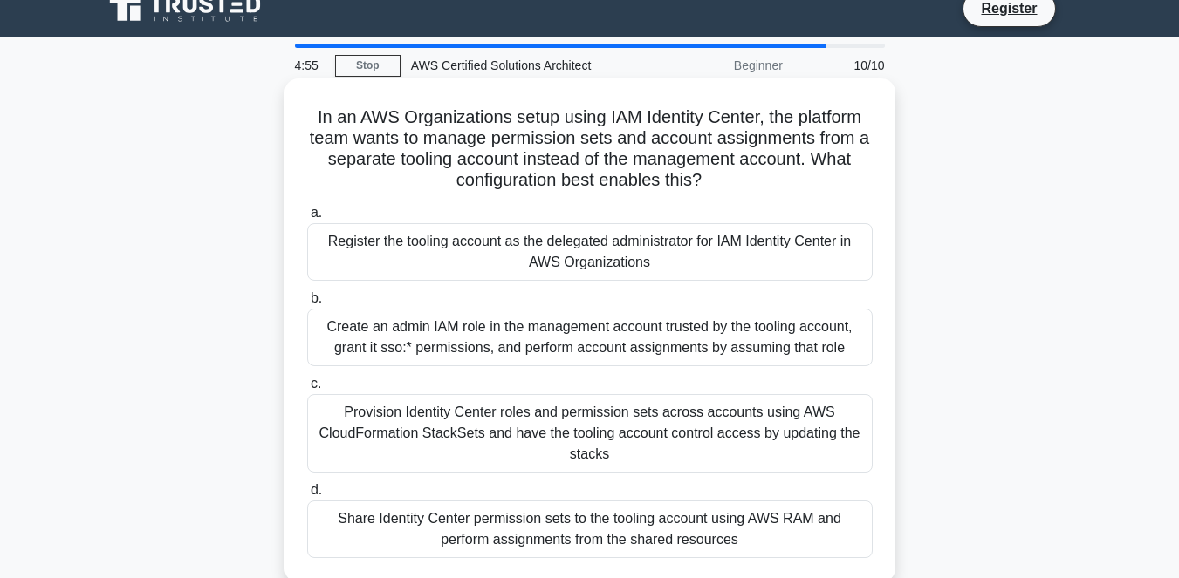  Describe the element at coordinates (590, 530) in the screenshot. I see `div: Share Identity Center permission sets to the tooling account using AWS RAM and perform assignment...` at that location.